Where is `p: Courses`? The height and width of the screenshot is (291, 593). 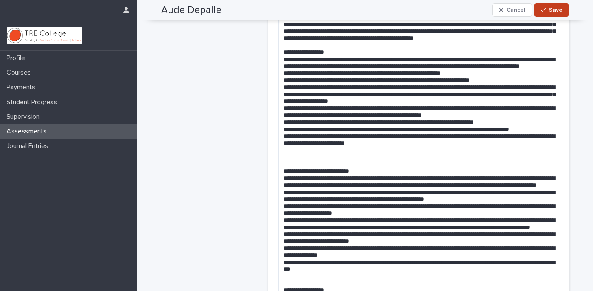 p: Courses is located at coordinates (20, 73).